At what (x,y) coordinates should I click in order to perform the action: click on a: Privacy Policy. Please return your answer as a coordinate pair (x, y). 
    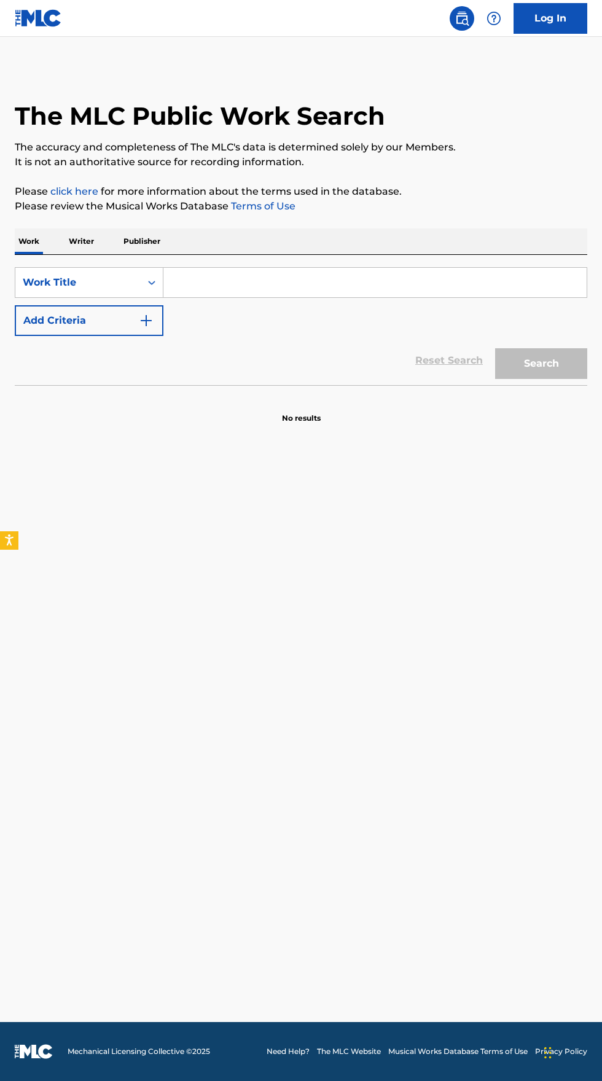
    Looking at the image, I should click on (561, 1051).